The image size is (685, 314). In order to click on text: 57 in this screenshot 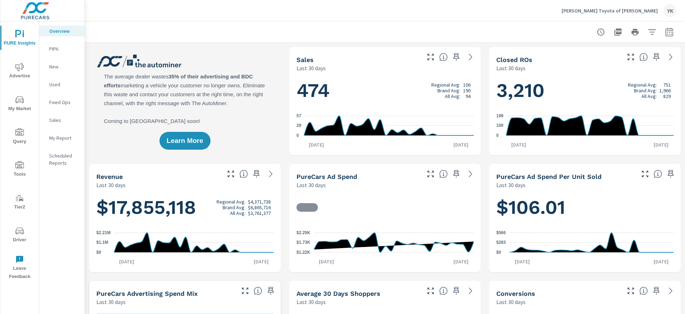, I will do `click(299, 116)`.